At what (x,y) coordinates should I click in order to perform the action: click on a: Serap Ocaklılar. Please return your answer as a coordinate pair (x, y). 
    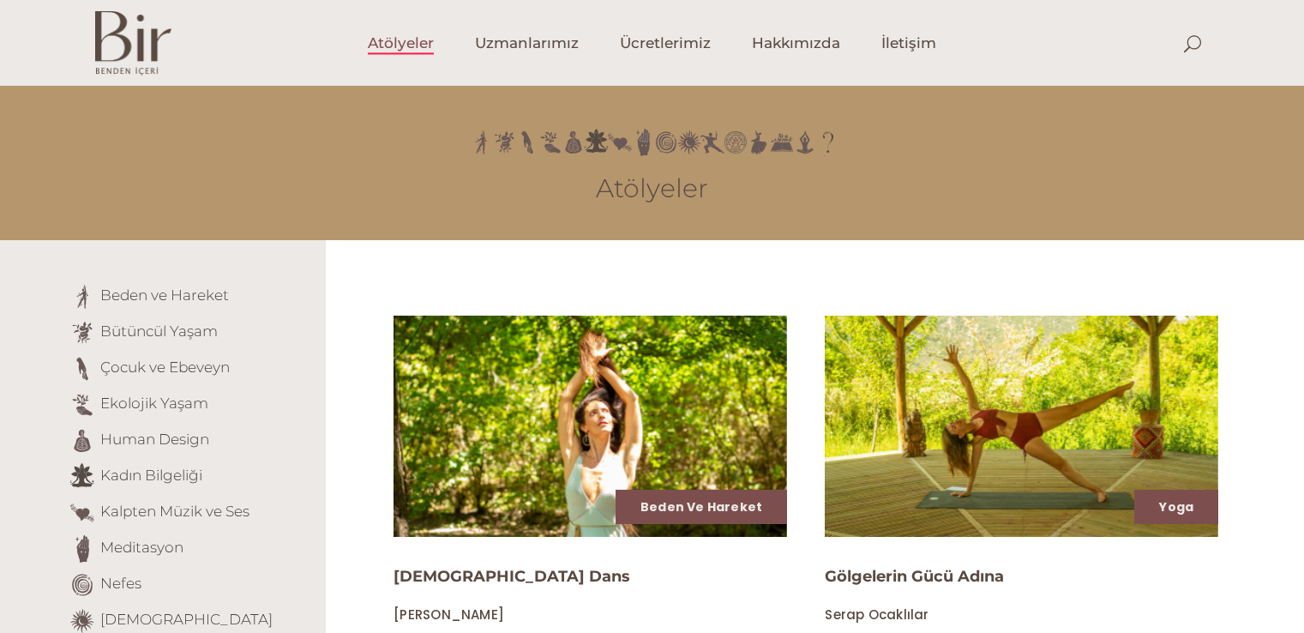
    Looking at the image, I should click on (876, 614).